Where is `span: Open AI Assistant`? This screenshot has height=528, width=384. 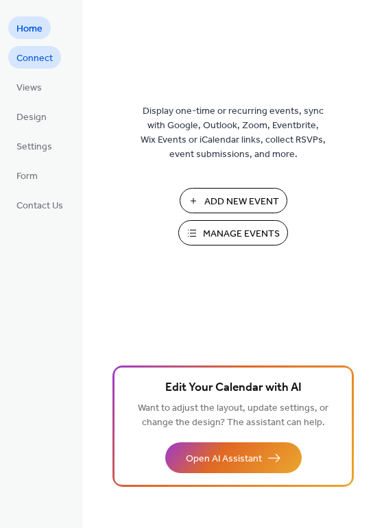 span: Open AI Assistant is located at coordinates (223, 458).